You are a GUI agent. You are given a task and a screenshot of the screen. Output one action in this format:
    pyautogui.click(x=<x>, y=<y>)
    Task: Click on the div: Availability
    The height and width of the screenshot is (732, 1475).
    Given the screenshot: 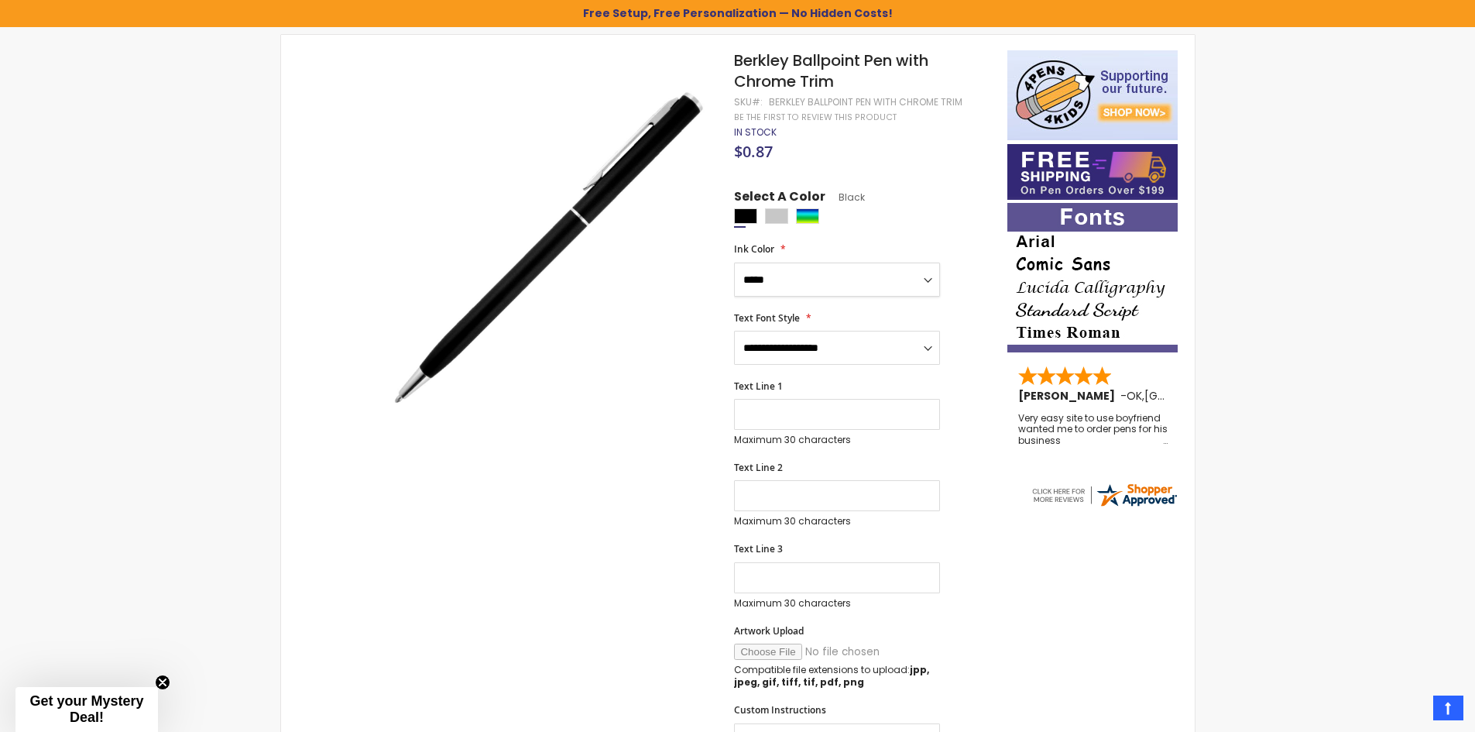 What is the action you would take?
    pyautogui.click(x=755, y=132)
    